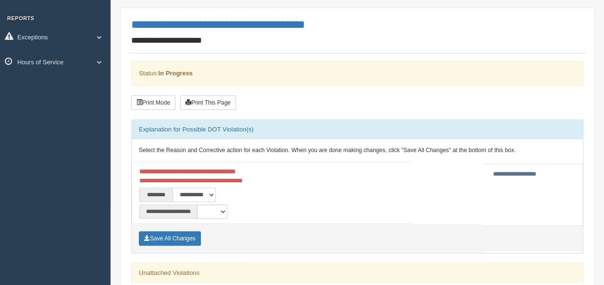 The height and width of the screenshot is (285, 604). Describe the element at coordinates (175, 73) in the screenshot. I see `strong: In Progress` at that location.